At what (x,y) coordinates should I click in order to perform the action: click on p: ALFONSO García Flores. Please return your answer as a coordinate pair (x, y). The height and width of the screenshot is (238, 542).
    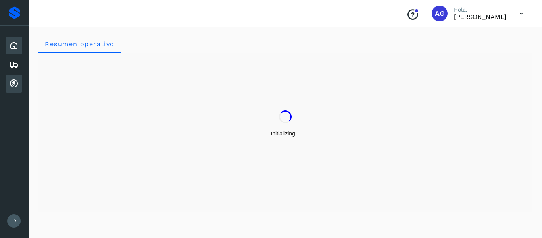
    Looking at the image, I should click on (480, 17).